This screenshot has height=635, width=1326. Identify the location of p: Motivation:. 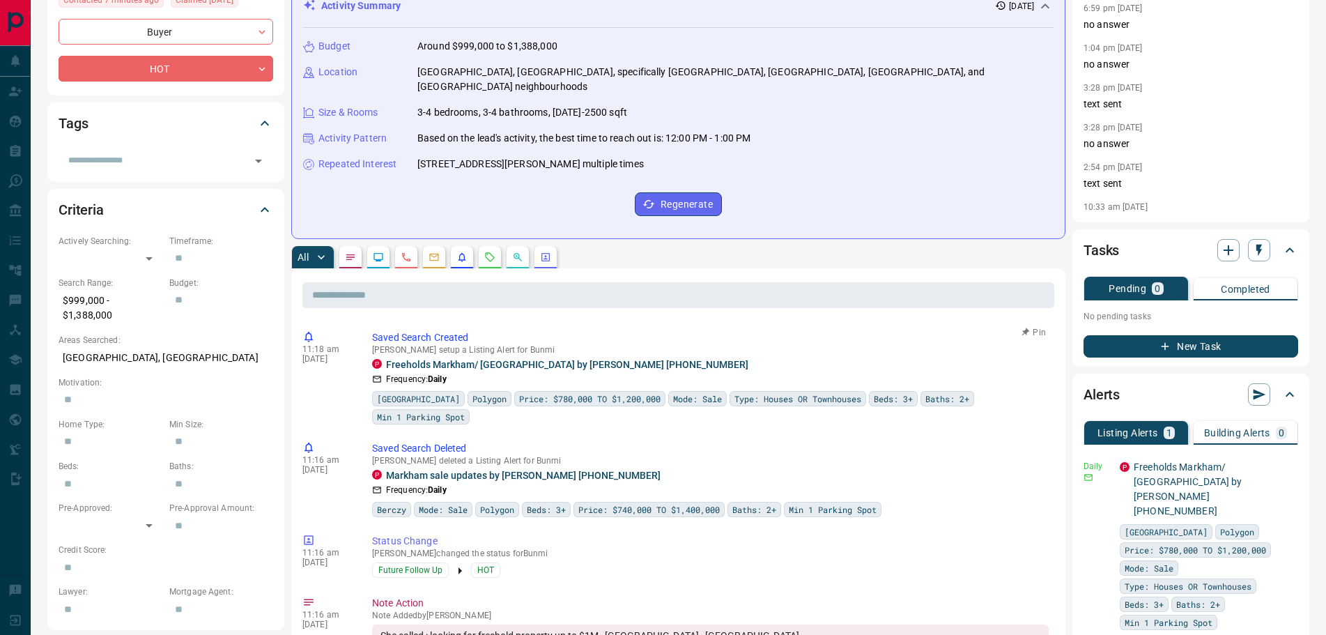
(166, 382).